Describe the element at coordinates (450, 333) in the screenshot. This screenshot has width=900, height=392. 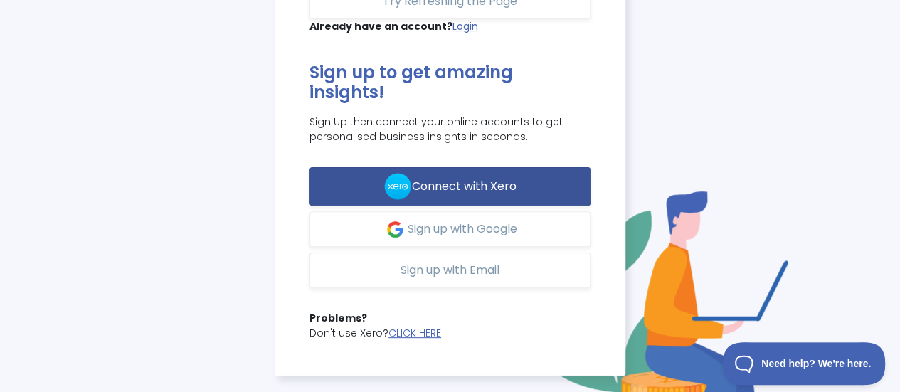
I see `p: Don't use Xero?` at that location.